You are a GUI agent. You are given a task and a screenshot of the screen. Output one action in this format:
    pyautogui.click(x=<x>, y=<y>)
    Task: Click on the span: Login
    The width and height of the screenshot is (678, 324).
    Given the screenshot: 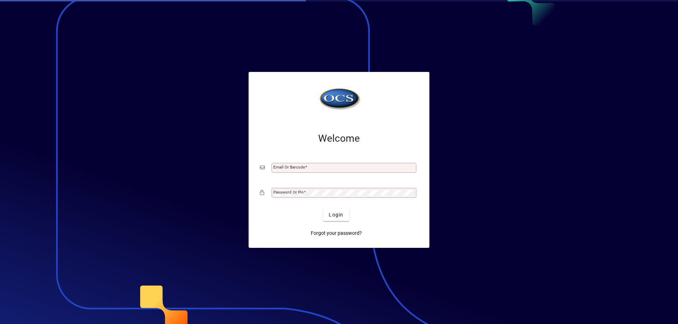 What is the action you would take?
    pyautogui.click(x=336, y=215)
    